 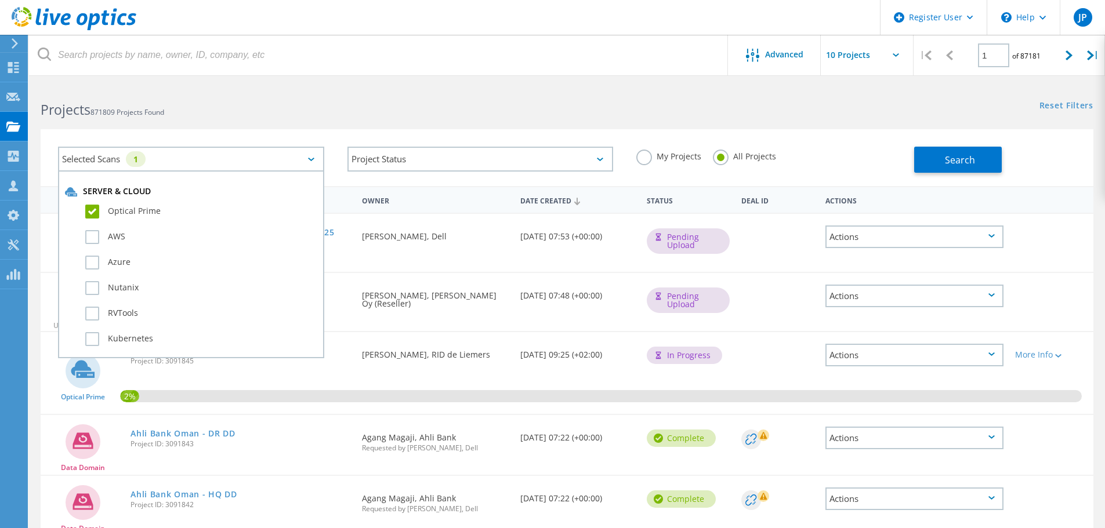 What do you see at coordinates (1066, 106) in the screenshot?
I see `a: Reset Filters` at bounding box center [1066, 106].